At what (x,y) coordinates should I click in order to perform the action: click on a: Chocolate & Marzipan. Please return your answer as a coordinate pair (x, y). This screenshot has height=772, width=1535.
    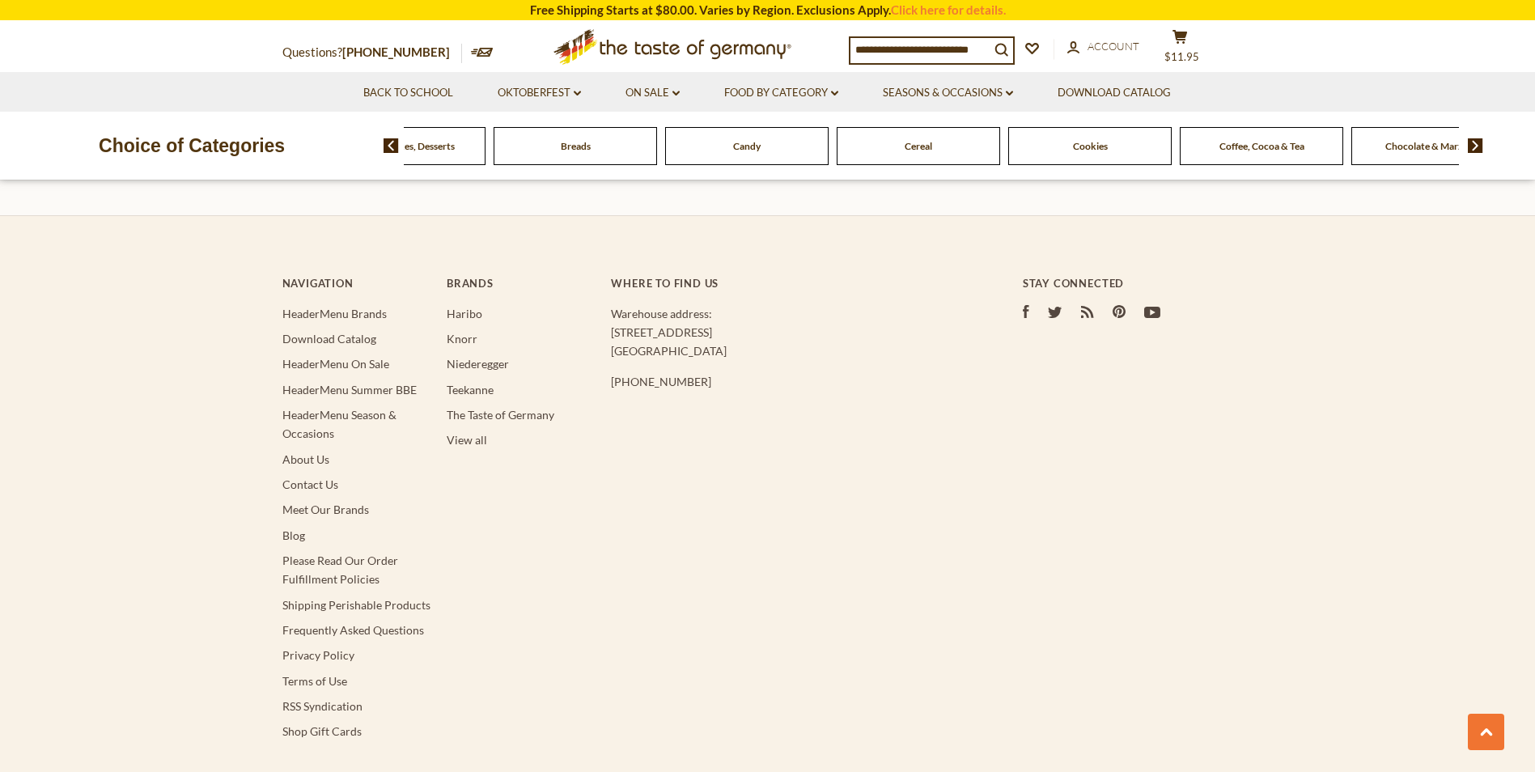
    Looking at the image, I should click on (1433, 146).